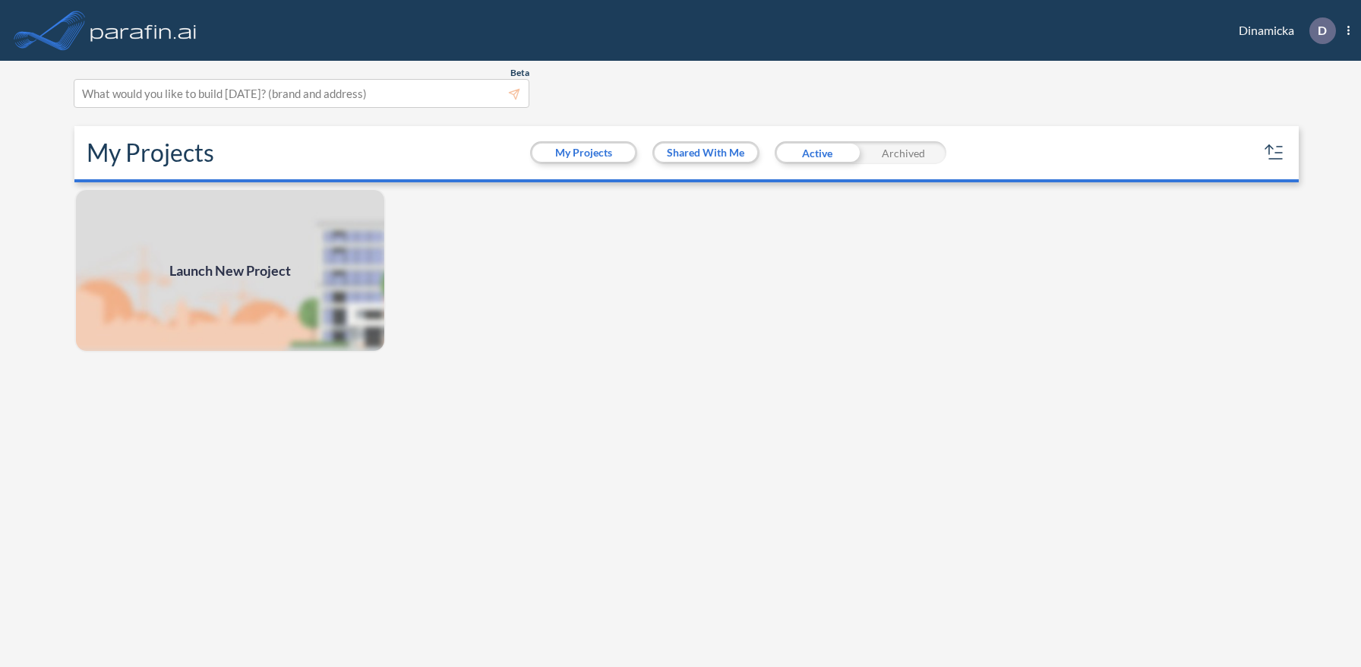 The width and height of the screenshot is (1361, 667). Describe the element at coordinates (1283, 30) in the screenshot. I see `div: Dinamicka` at that location.